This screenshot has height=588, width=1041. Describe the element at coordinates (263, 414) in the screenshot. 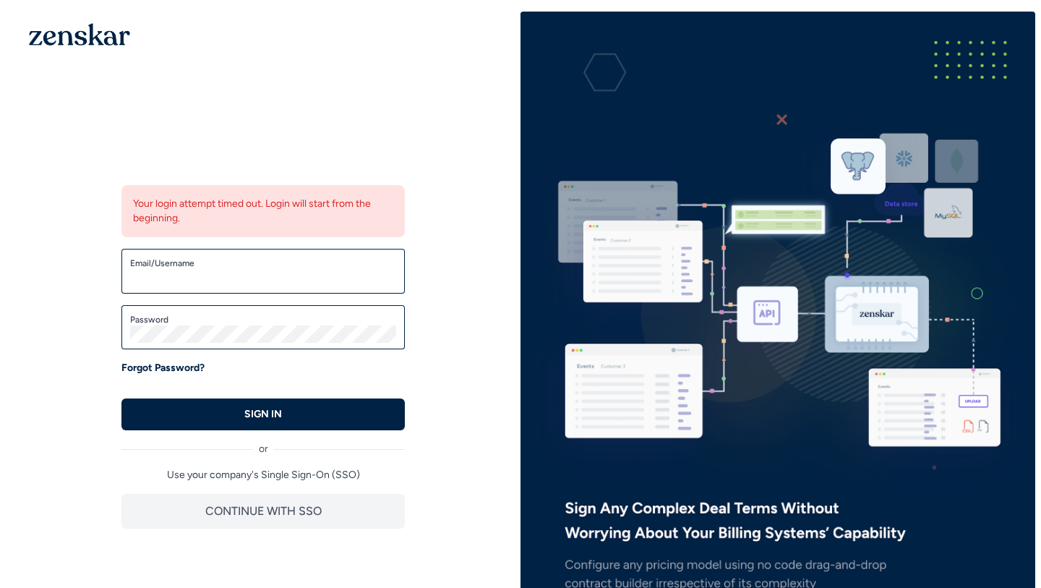

I see `button: SIGN IN` at that location.